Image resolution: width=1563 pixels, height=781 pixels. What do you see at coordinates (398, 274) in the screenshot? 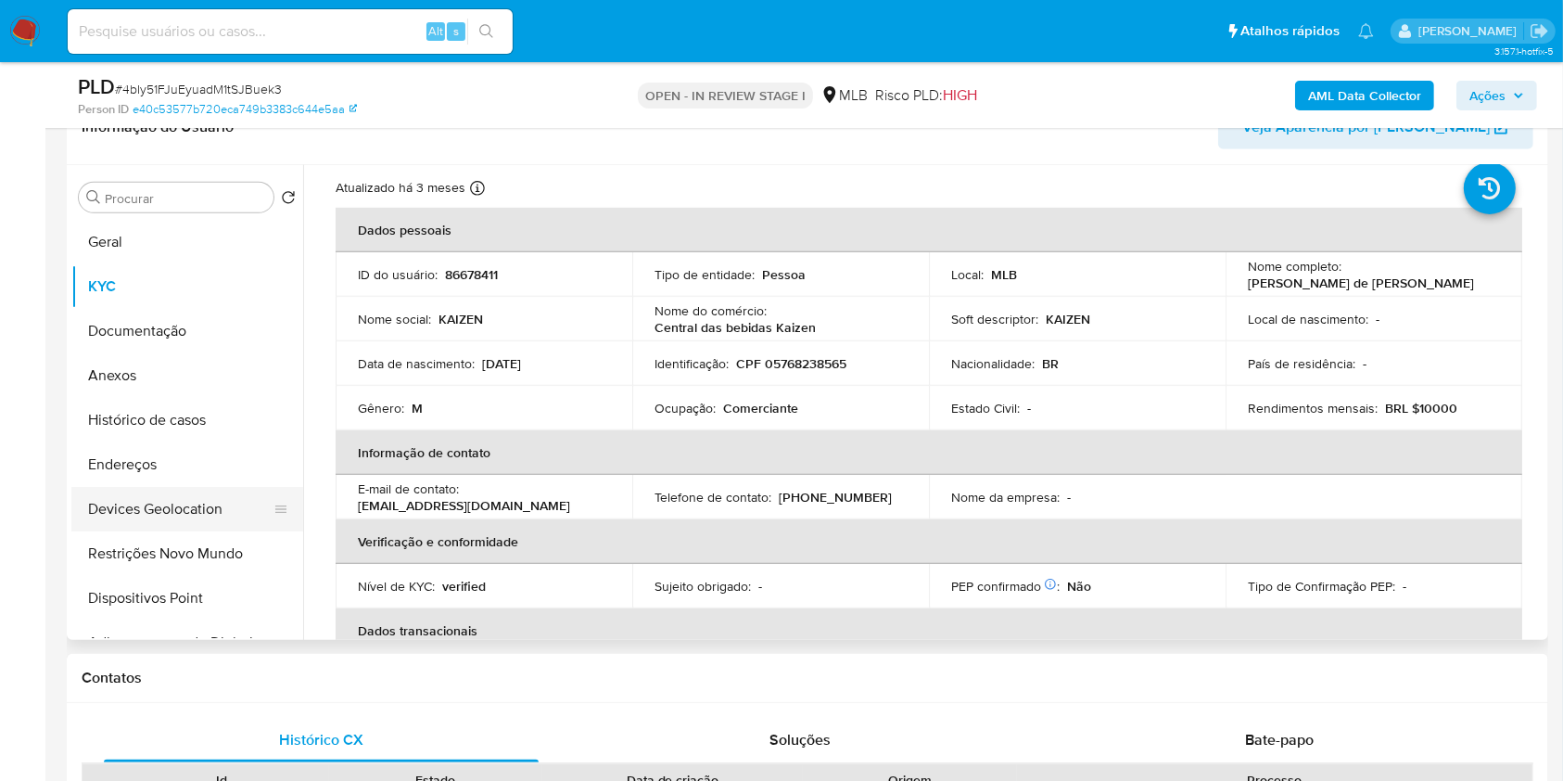
I see `p: ID do usuário :` at bounding box center [398, 274].